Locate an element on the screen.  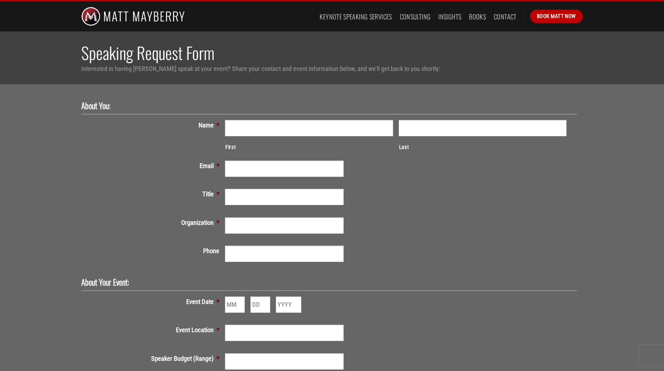
label: Last is located at coordinates (483, 148).